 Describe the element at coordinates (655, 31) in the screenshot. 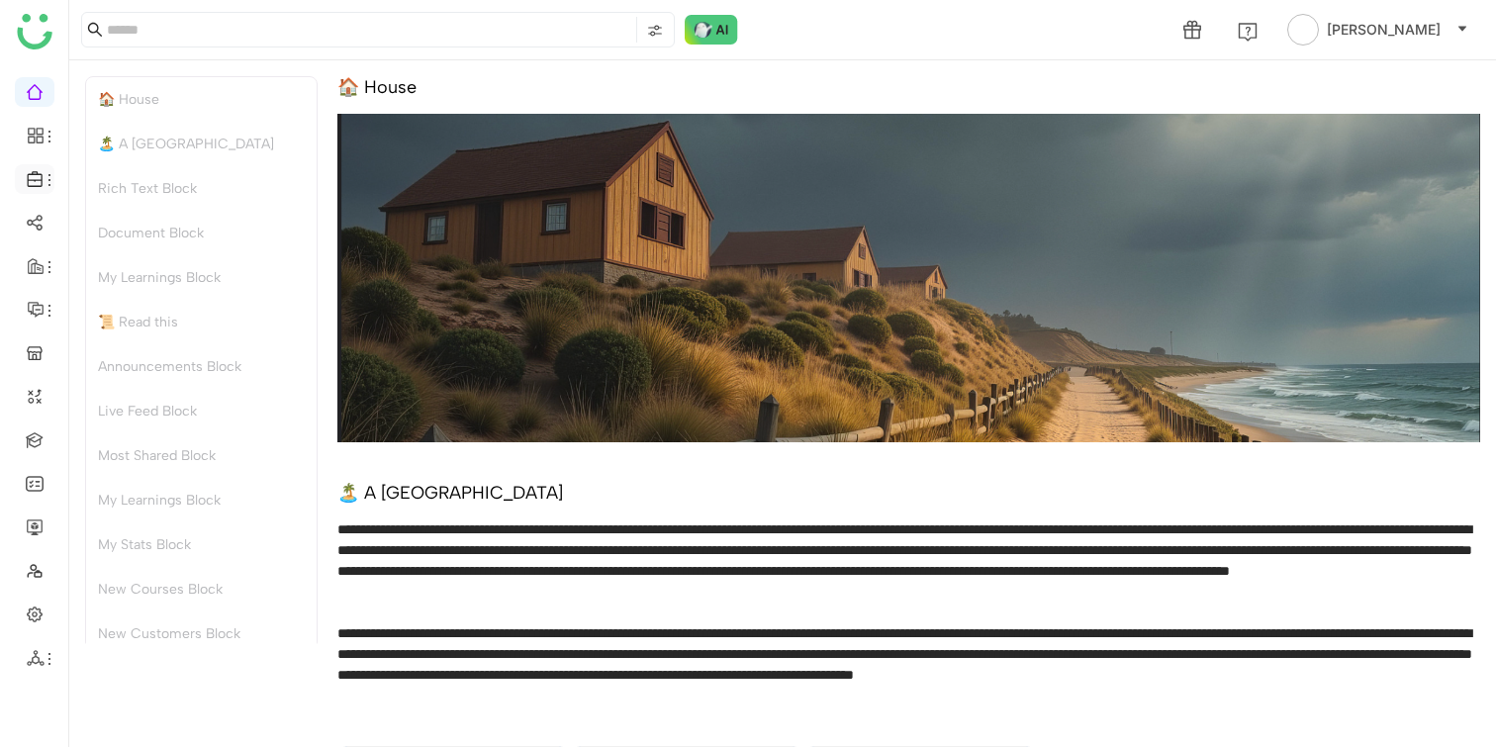

I see `img: search-type.svg` at that location.